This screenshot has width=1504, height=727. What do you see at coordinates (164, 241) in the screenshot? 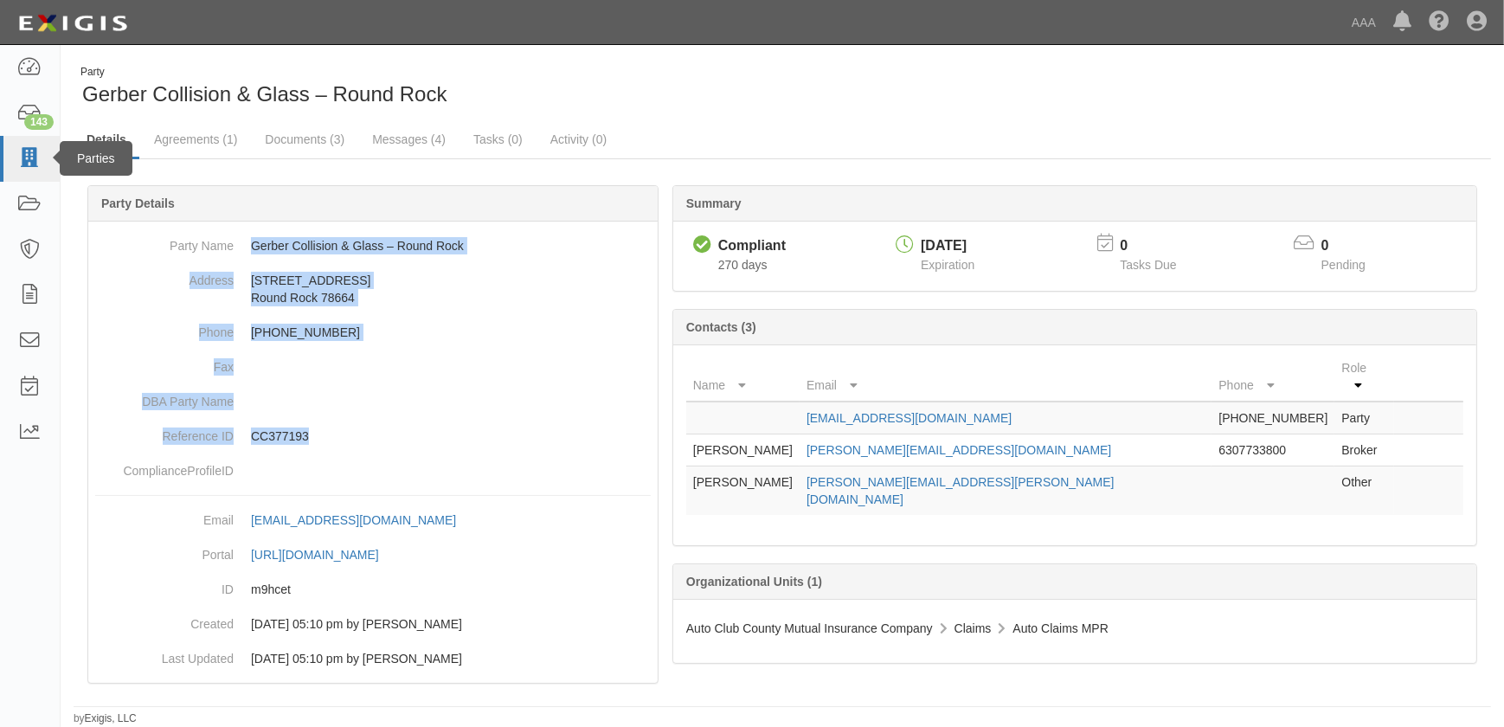
I see `dt: Party Name` at bounding box center [164, 241].